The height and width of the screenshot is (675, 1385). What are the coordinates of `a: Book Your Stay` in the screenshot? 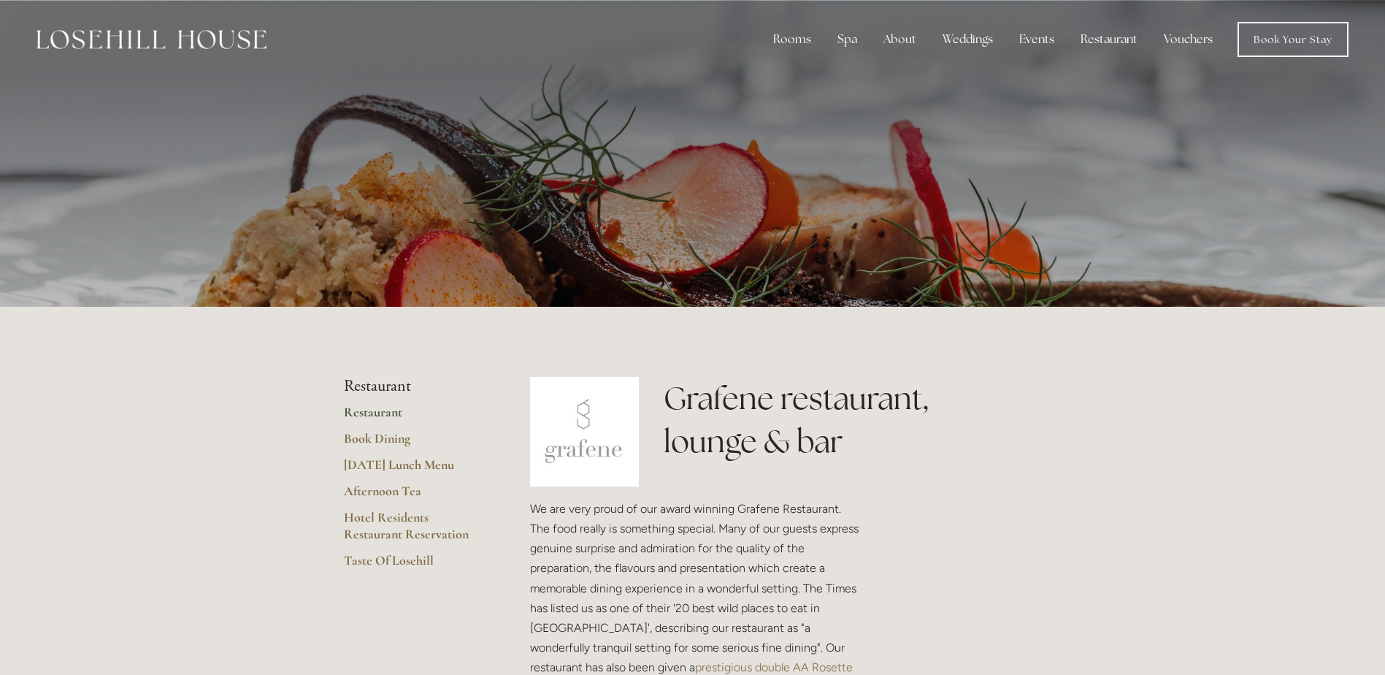 It's located at (1293, 39).